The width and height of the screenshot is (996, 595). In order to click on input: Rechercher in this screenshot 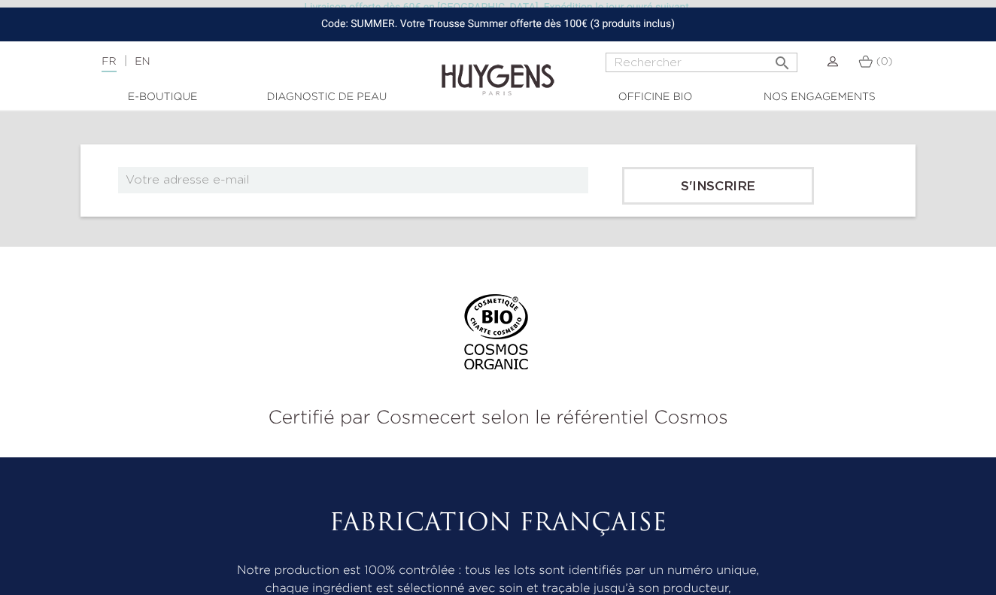, I will do `click(701, 62)`.